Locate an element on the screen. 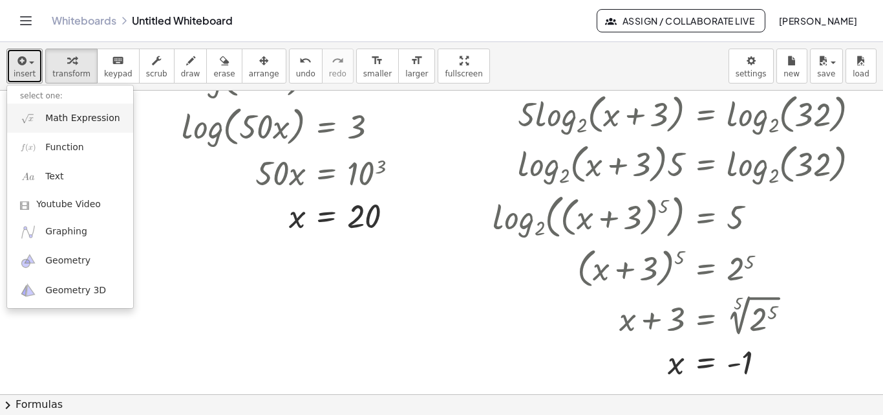 The width and height of the screenshot is (883, 415). img: sqrt_x.png is located at coordinates (28, 118).